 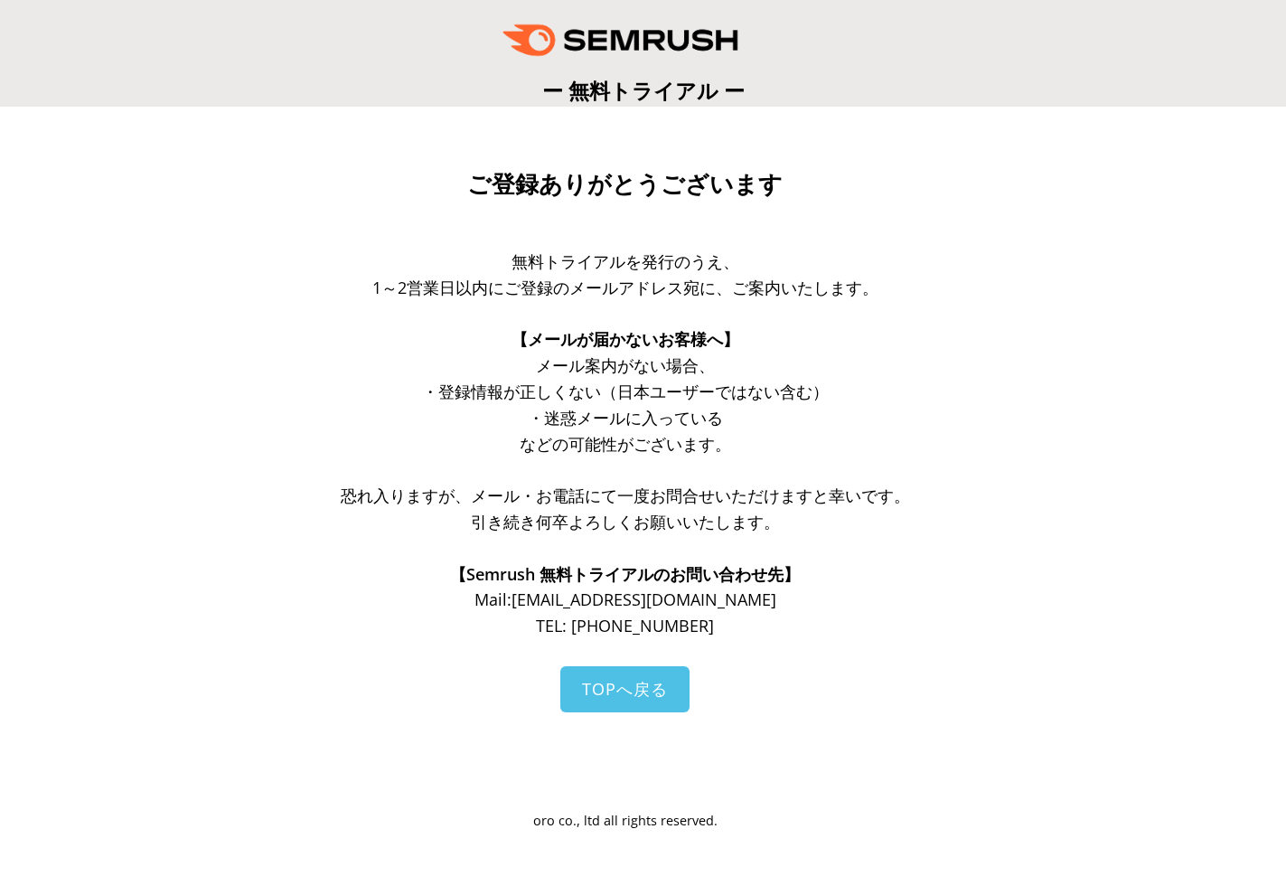 I want to click on span: 引き続き何卒よろしくお願いいたします。, so click(x=625, y=521).